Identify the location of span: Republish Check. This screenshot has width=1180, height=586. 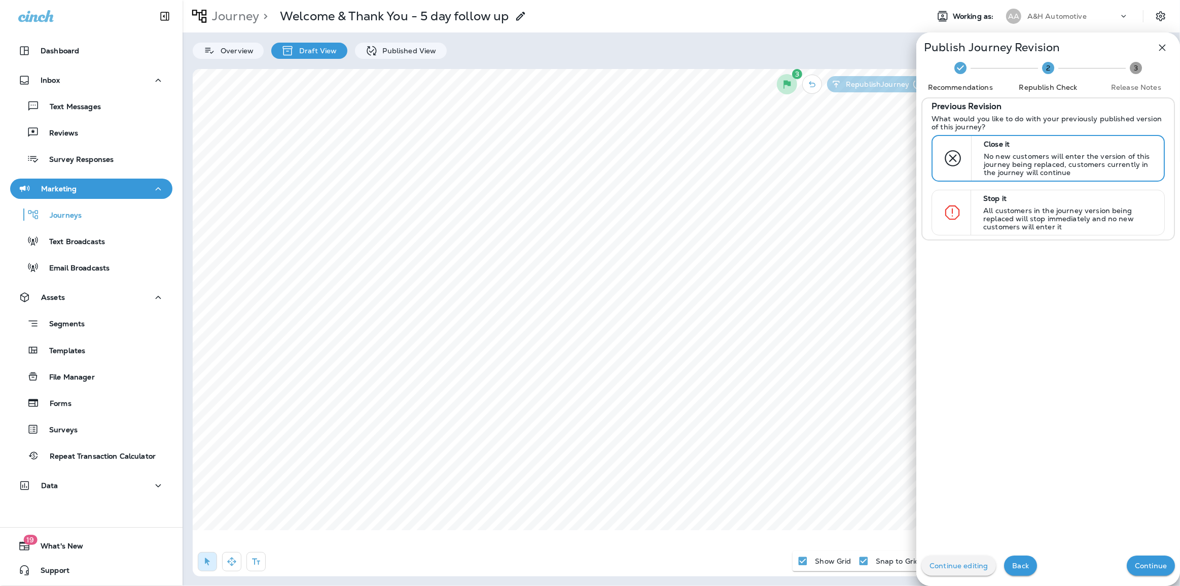
(1047, 87).